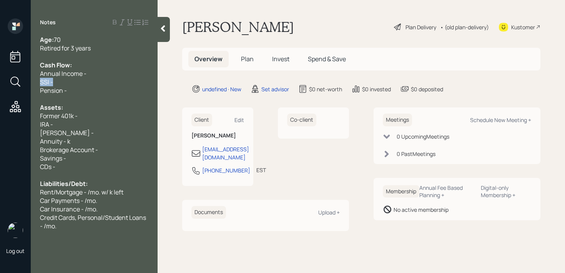 The height and width of the screenshot is (273, 565). I want to click on span: Invest, so click(281, 59).